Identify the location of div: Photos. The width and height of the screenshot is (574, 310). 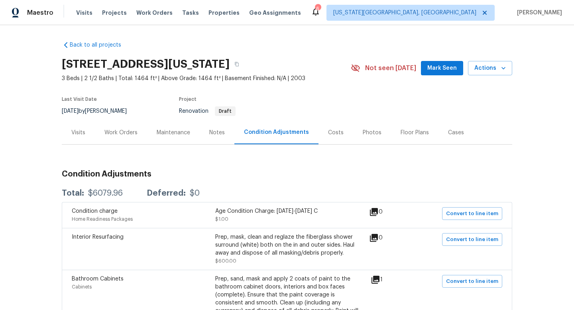
(372, 133).